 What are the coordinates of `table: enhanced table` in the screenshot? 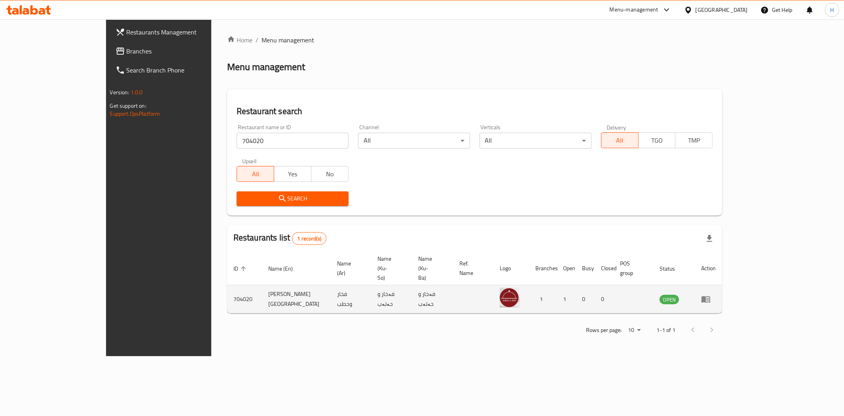 It's located at (475, 282).